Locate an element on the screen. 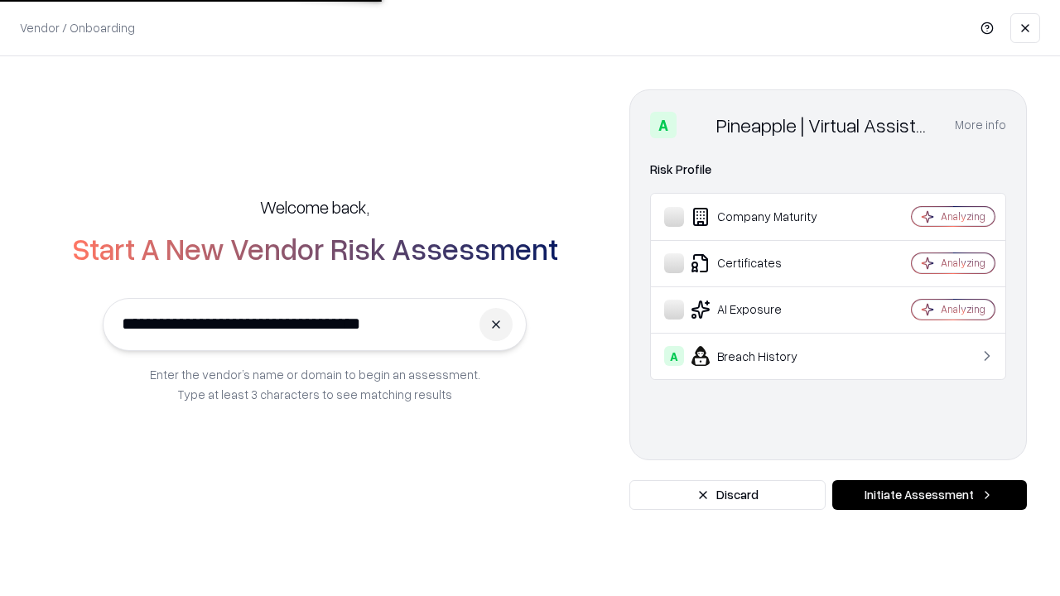 The width and height of the screenshot is (1060, 596). button: Initiate Assessment is located at coordinates (930, 495).